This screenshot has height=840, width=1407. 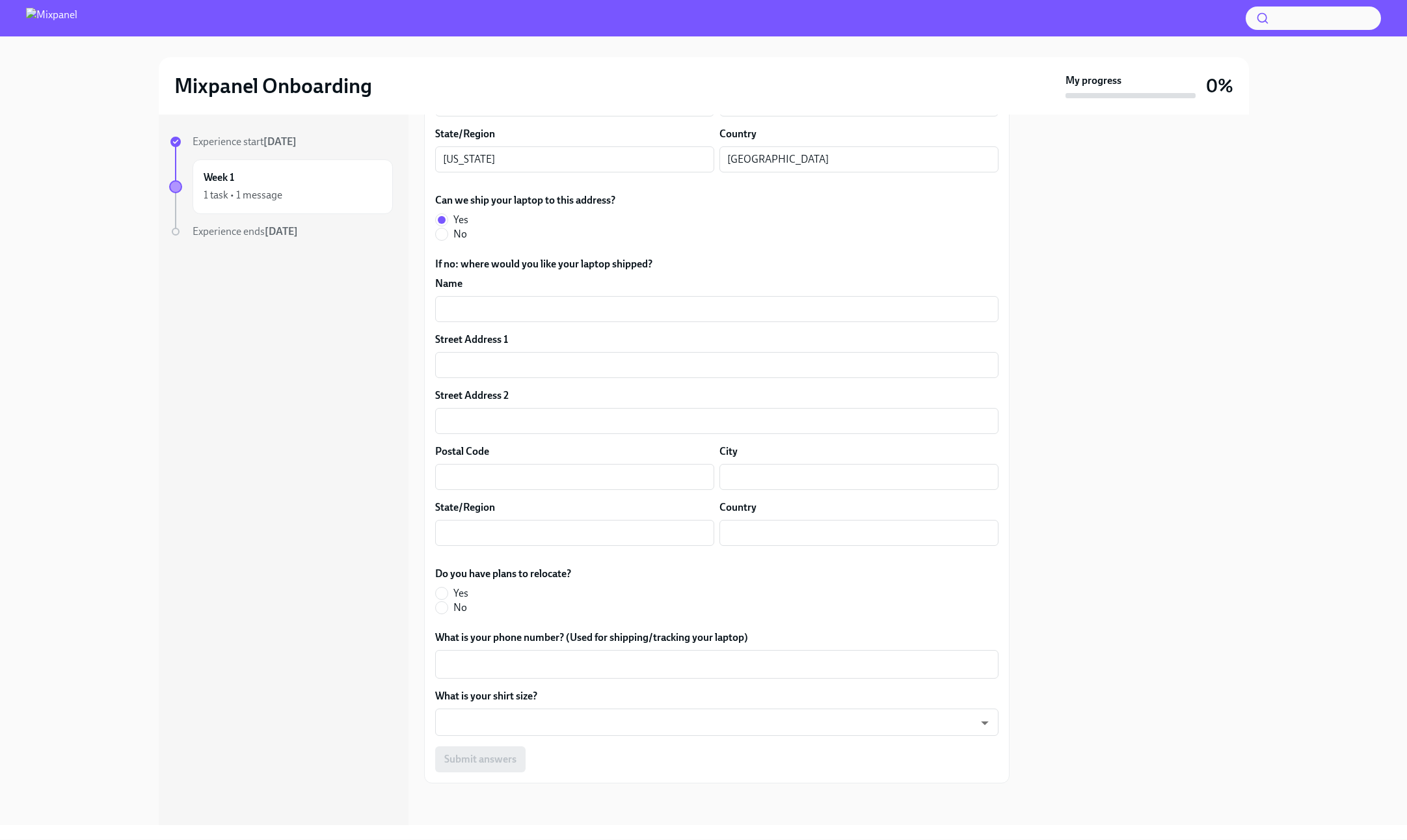 What do you see at coordinates (218, 178) in the screenshot?
I see `h6: Week 1` at bounding box center [218, 178].